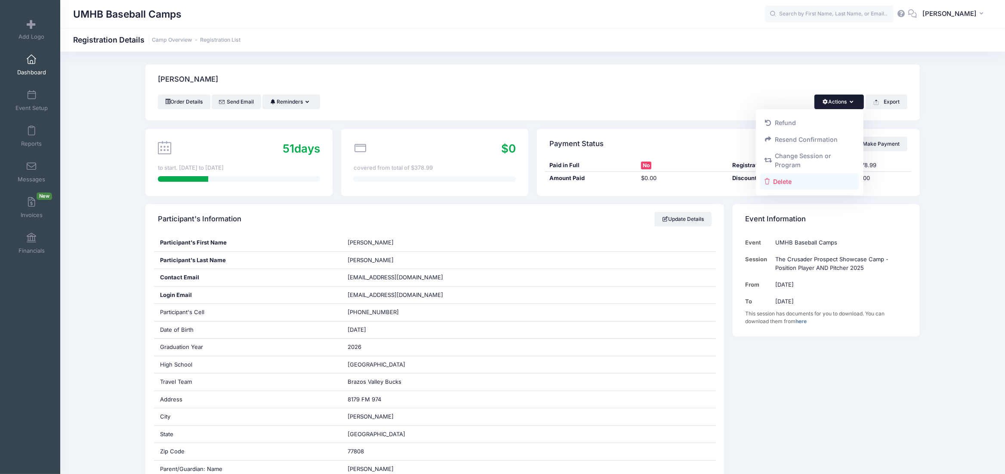 The image size is (1005, 474). Describe the element at coordinates (839, 102) in the screenshot. I see `button: Actions` at that location.